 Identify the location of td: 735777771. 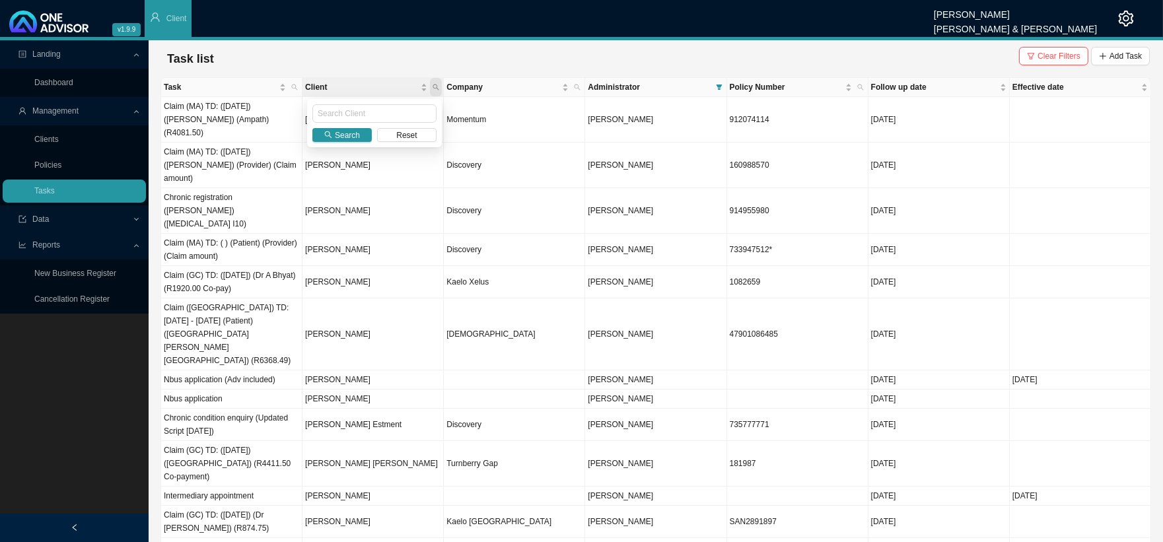
(798, 425).